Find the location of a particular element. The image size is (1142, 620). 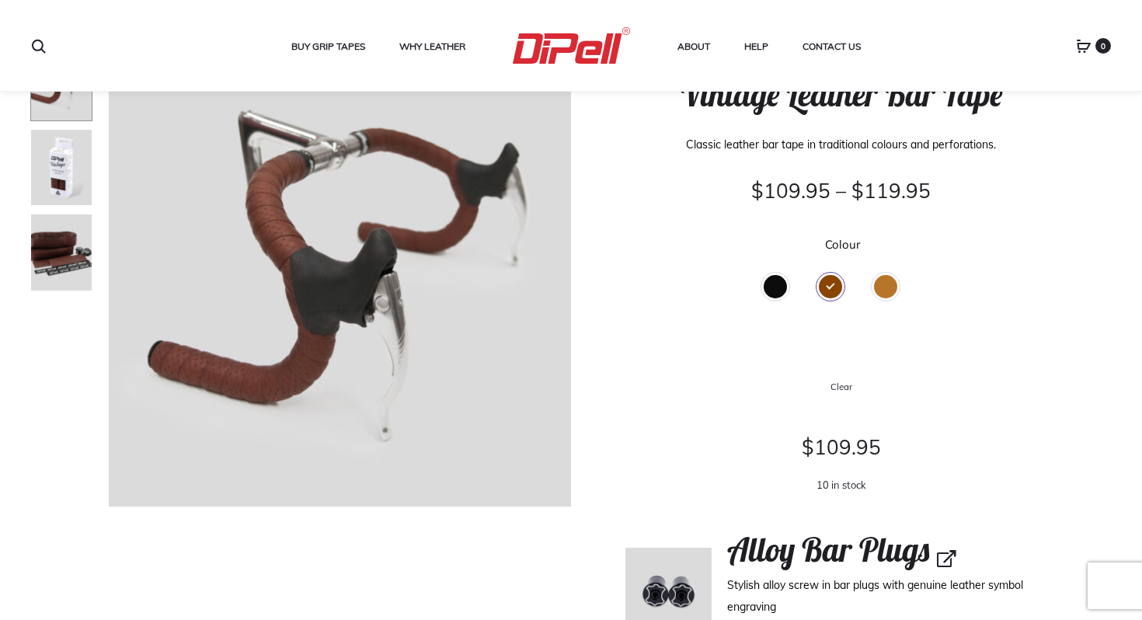

a: Contact Us is located at coordinates (831, 47).